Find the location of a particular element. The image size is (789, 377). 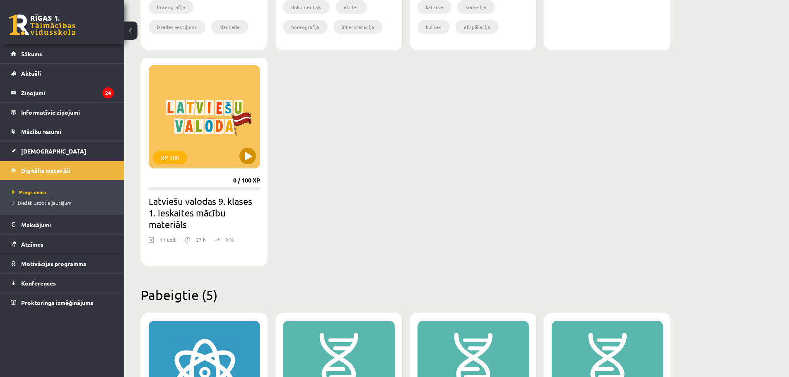

a: Programma is located at coordinates (64, 192).